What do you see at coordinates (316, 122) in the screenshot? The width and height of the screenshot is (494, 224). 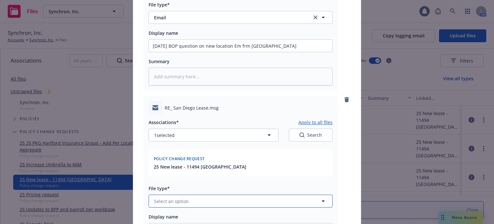 I see `button: Apply to all files` at bounding box center [316, 122].